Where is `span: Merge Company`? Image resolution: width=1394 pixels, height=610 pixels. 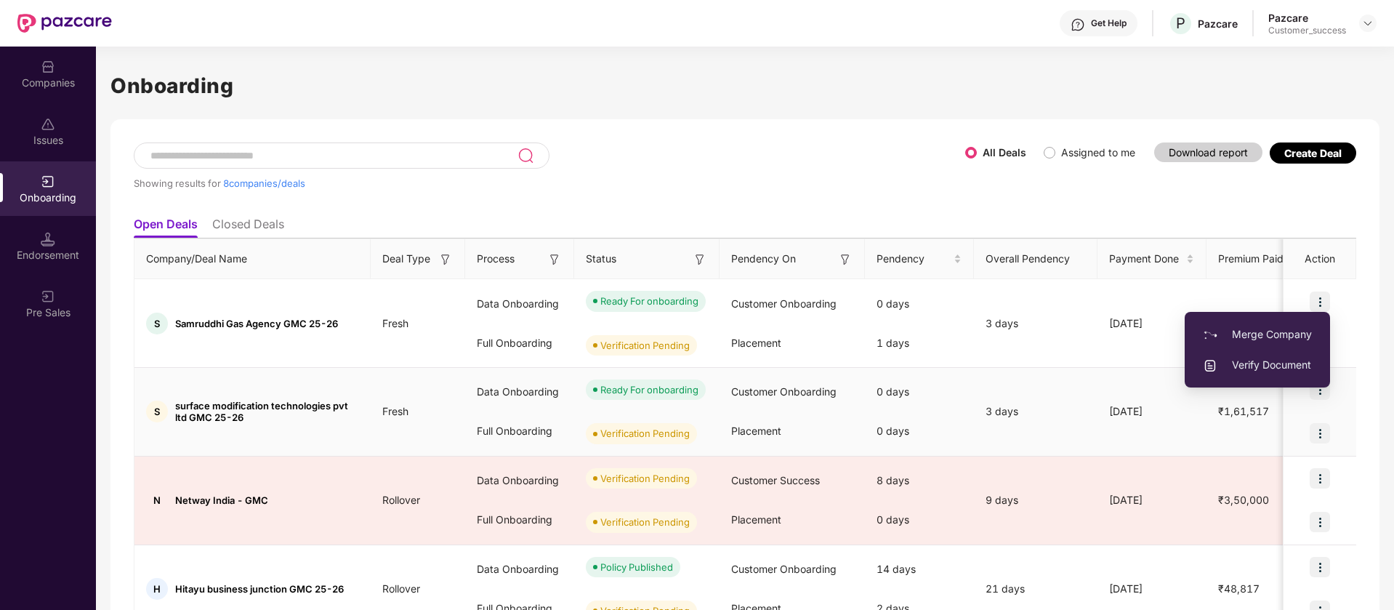 span: Merge Company is located at coordinates (1258, 334).